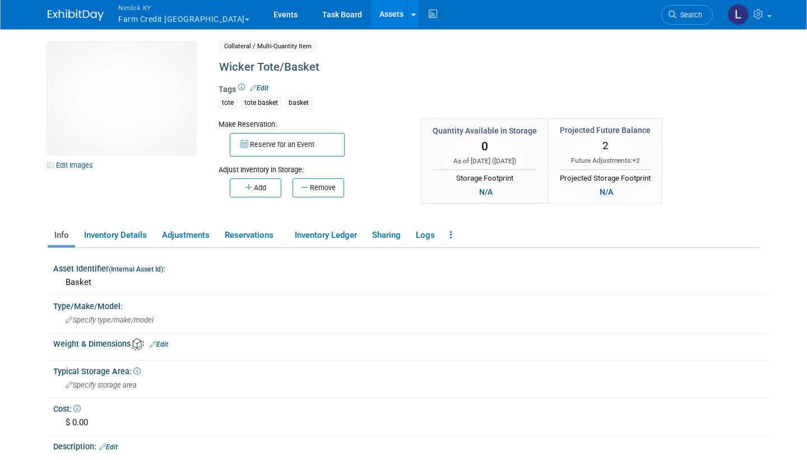 This screenshot has height=460, width=807. Describe the element at coordinates (184, 7) in the screenshot. I see `span: Nimlok KY` at that location.